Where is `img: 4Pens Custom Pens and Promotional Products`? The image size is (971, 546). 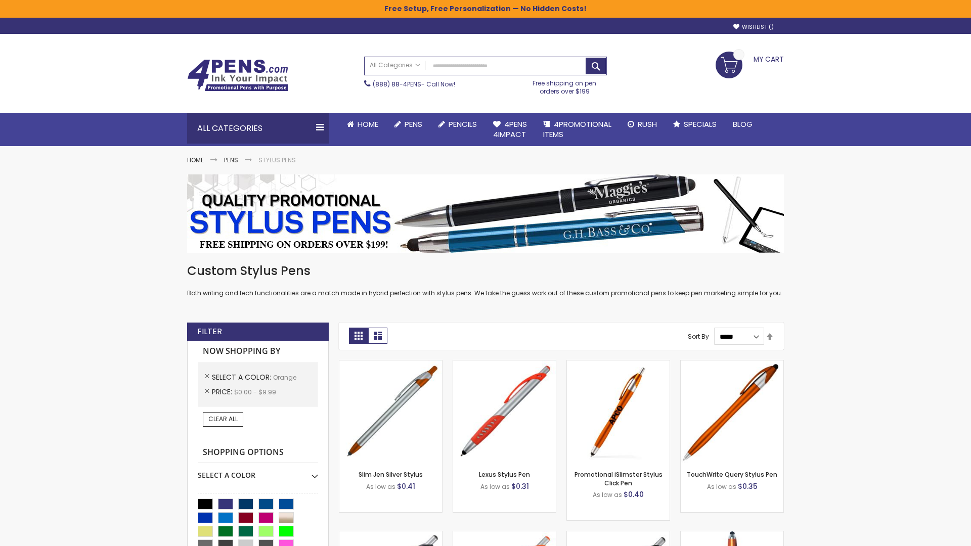 img: 4Pens Custom Pens and Promotional Products is located at coordinates (238, 75).